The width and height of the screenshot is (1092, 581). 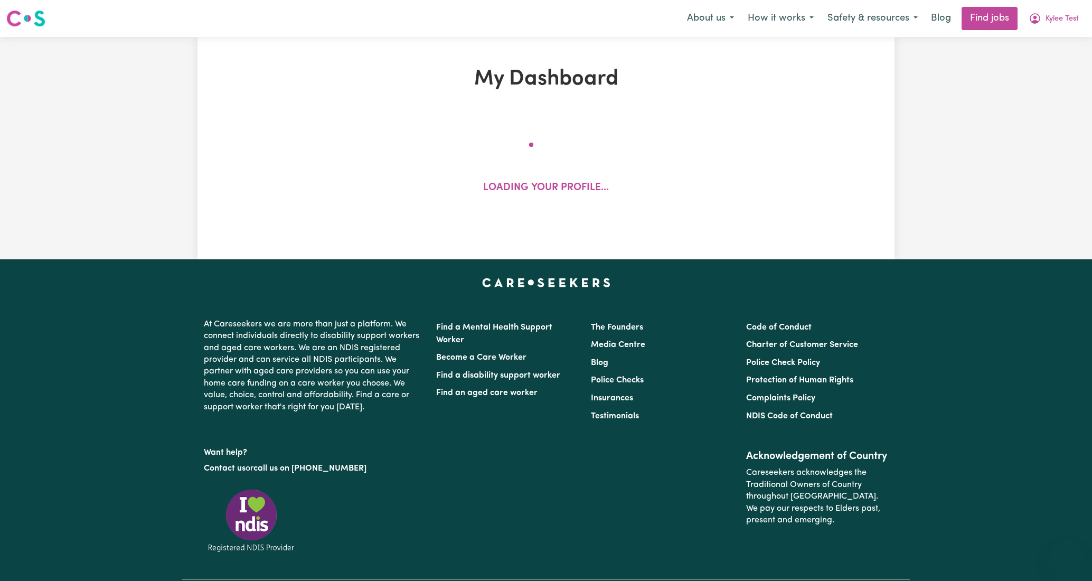 I want to click on a: Protection of Human Rights, so click(x=800, y=380).